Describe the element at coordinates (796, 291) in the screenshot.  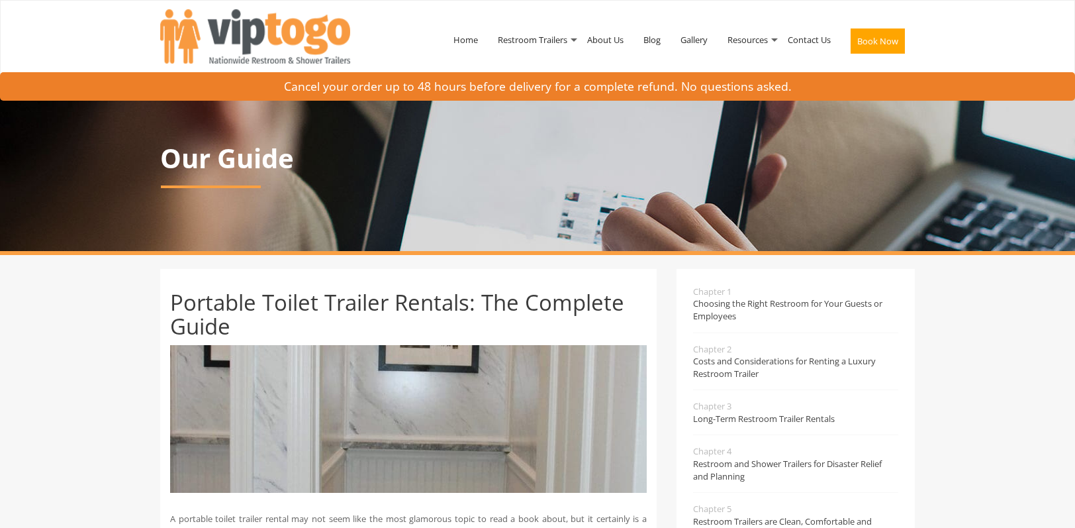
I see `span: Chapter 1` at that location.